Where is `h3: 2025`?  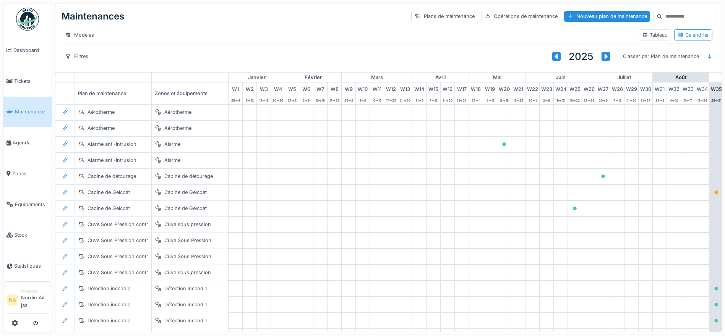
h3: 2025 is located at coordinates (581, 56).